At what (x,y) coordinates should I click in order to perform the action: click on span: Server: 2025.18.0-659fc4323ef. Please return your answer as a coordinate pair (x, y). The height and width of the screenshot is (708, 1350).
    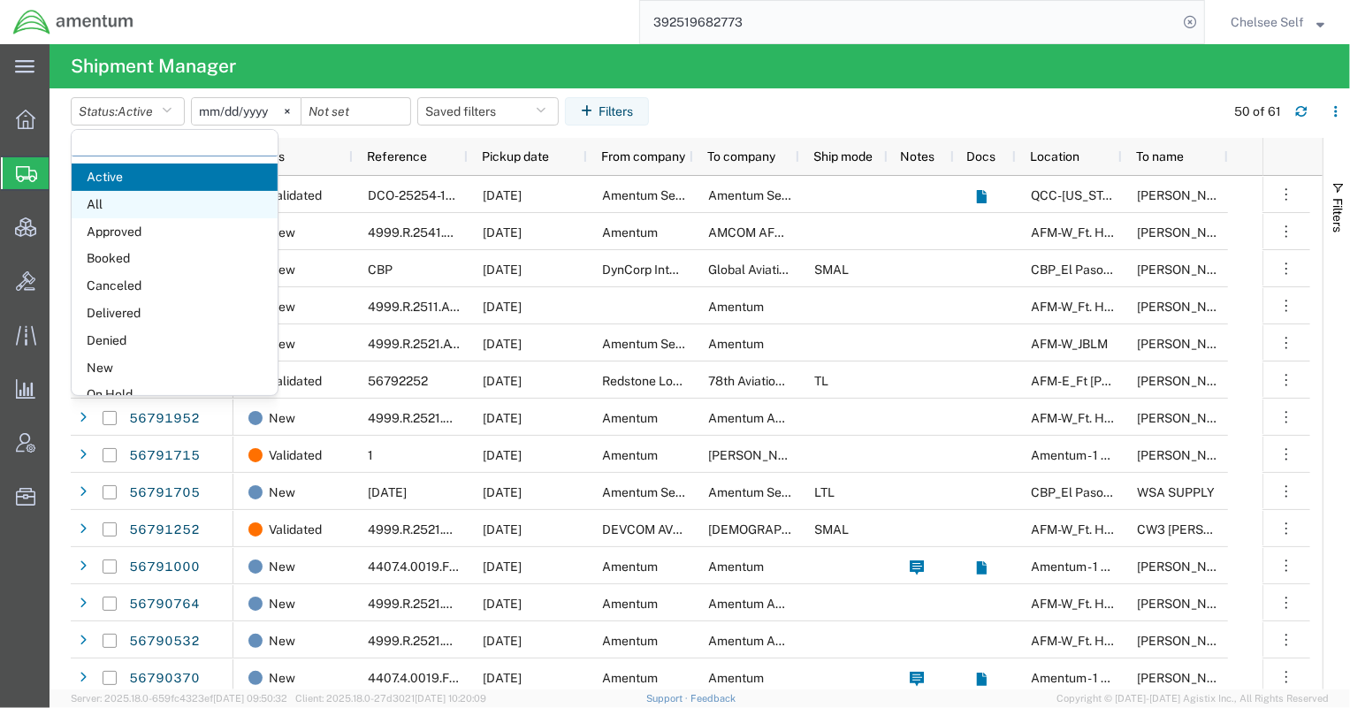
    Looking at the image, I should click on (179, 698).